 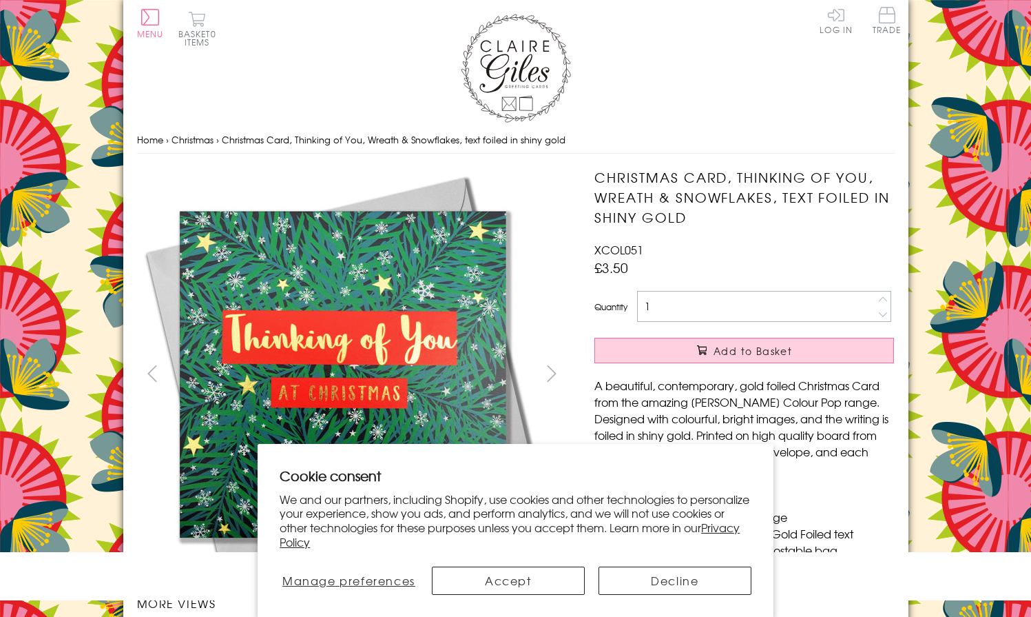 What do you see at coordinates (393, 139) in the screenshot?
I see `span: Christmas Card, Thinking of You, Wreath & Snowflakes, text foiled in shiny gold` at bounding box center [393, 139].